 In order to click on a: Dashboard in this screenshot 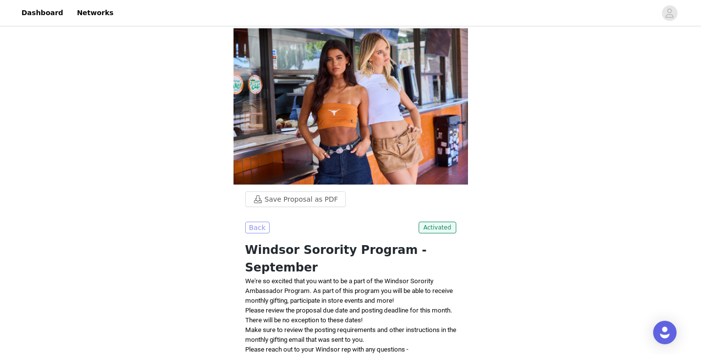, I will do `click(42, 13)`.